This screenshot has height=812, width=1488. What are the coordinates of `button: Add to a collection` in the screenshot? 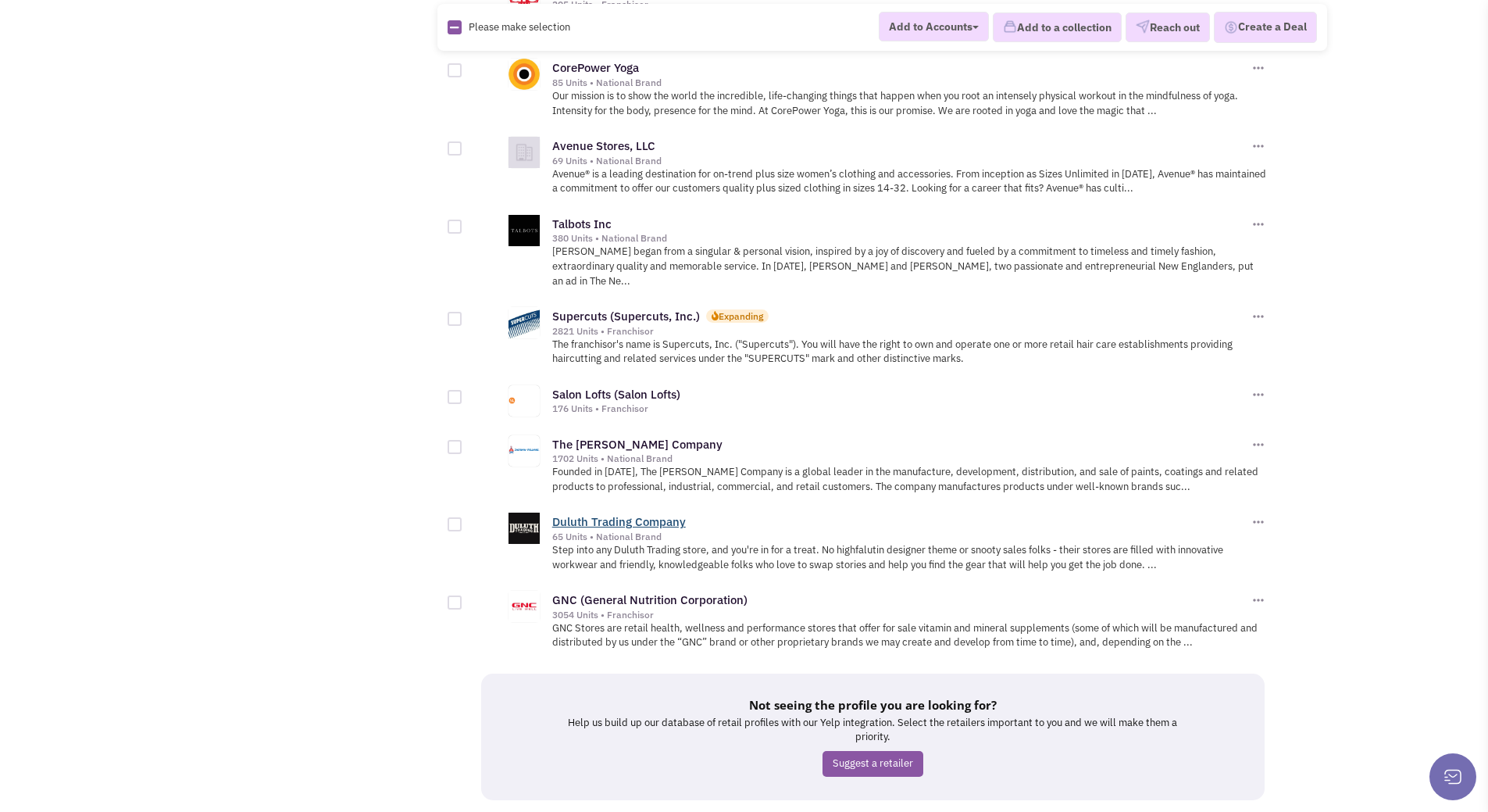 It's located at (1057, 28).